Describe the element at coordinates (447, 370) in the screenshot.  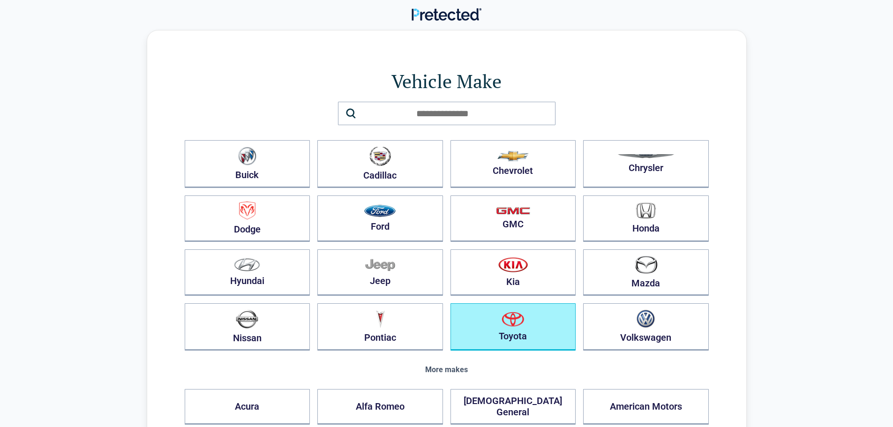
I see `div: More makes` at that location.